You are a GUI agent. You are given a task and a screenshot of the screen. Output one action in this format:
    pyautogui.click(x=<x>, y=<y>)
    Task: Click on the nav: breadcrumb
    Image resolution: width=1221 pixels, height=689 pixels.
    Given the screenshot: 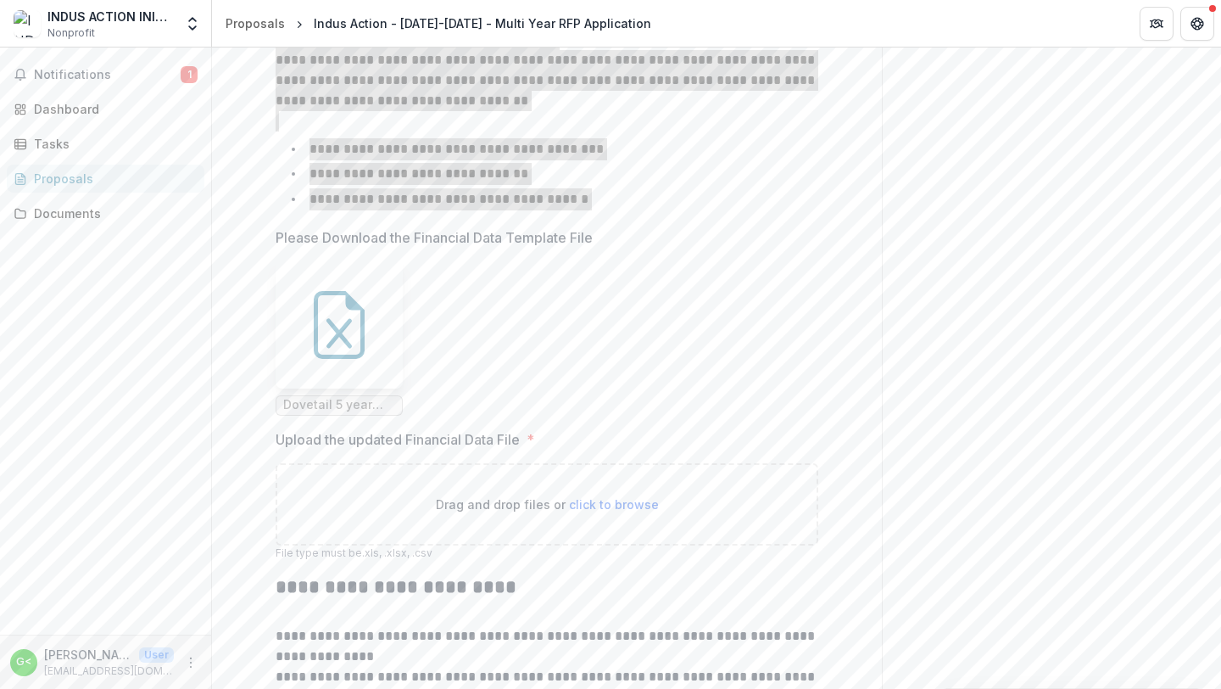 What is the action you would take?
    pyautogui.click(x=438, y=23)
    